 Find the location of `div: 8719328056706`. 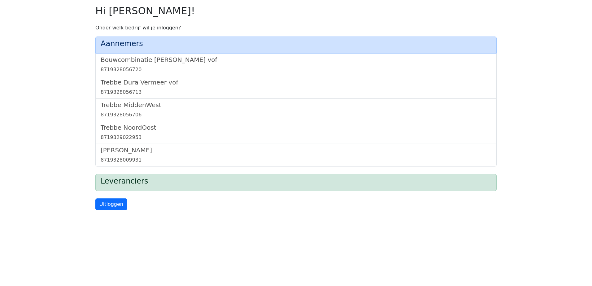

div: 8719328056706 is located at coordinates (296, 115).